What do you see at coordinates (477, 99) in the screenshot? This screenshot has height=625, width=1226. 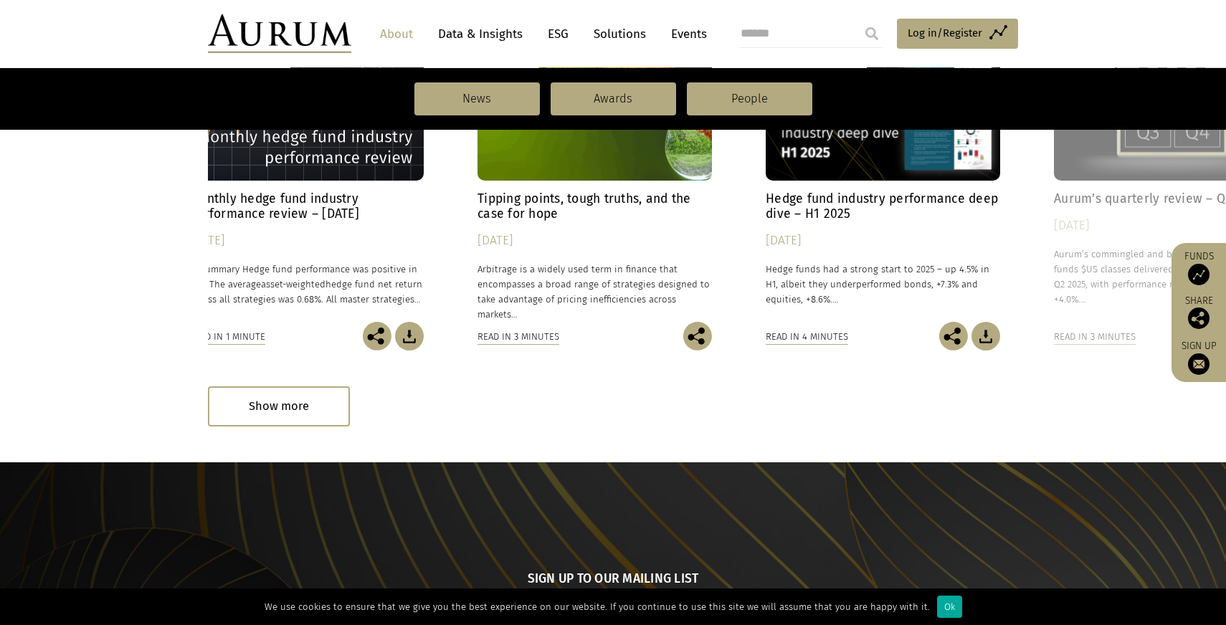 I see `a: News` at bounding box center [477, 99].